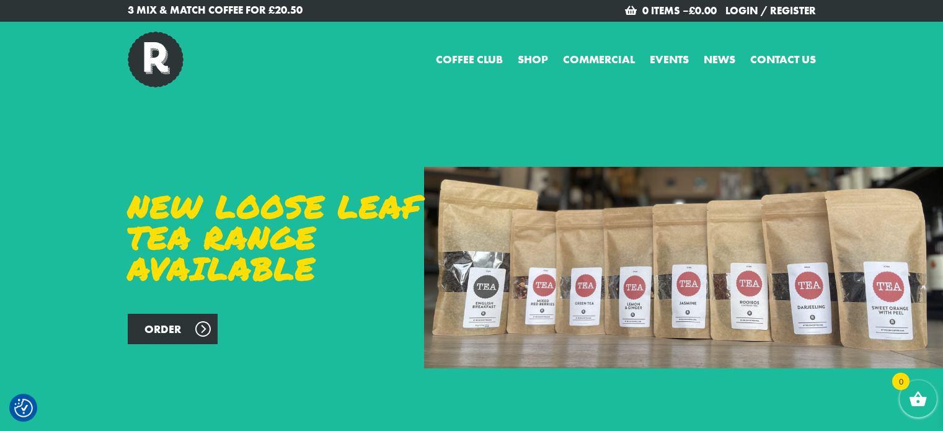 The image size is (943, 431). What do you see at coordinates (295, 11) in the screenshot?
I see `a: 3 Mix & Match Coffee for £20.50` at bounding box center [295, 11].